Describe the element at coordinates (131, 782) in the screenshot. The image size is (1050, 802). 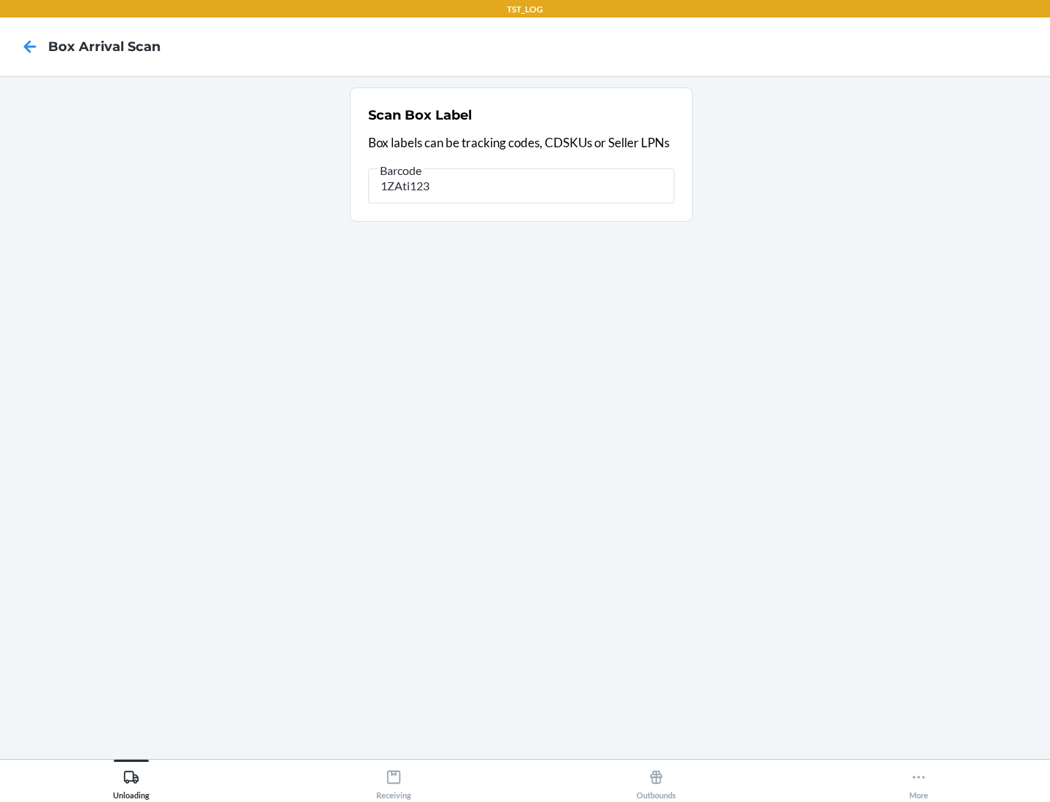
I see `div: Unloading` at that location.